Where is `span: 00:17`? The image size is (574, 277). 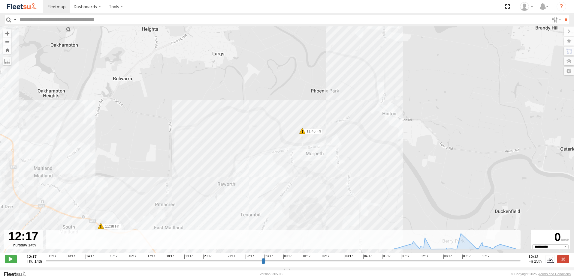
span: 00:17 is located at coordinates (288, 257).